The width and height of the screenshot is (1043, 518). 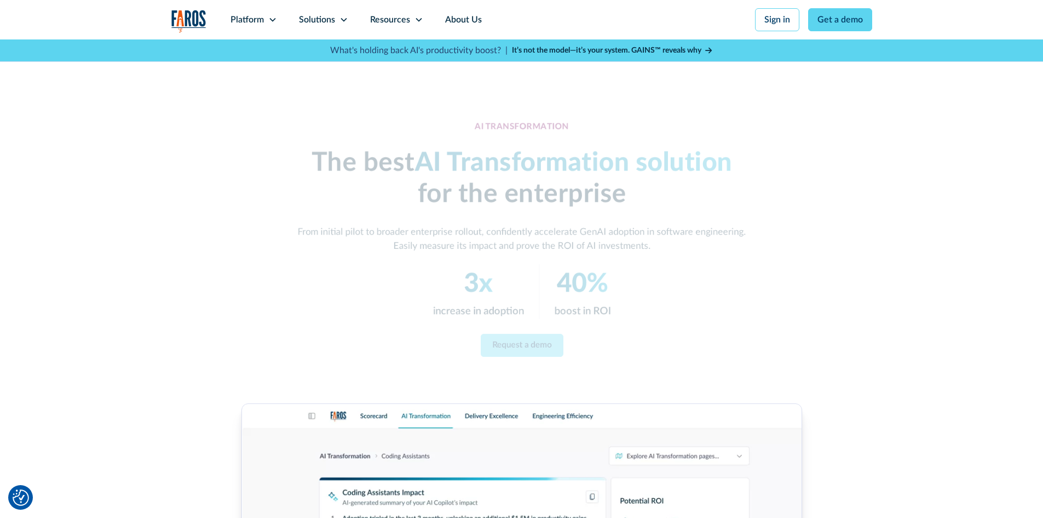 What do you see at coordinates (573, 163) in the screenshot?
I see `em: AI Transformation solution` at bounding box center [573, 163].